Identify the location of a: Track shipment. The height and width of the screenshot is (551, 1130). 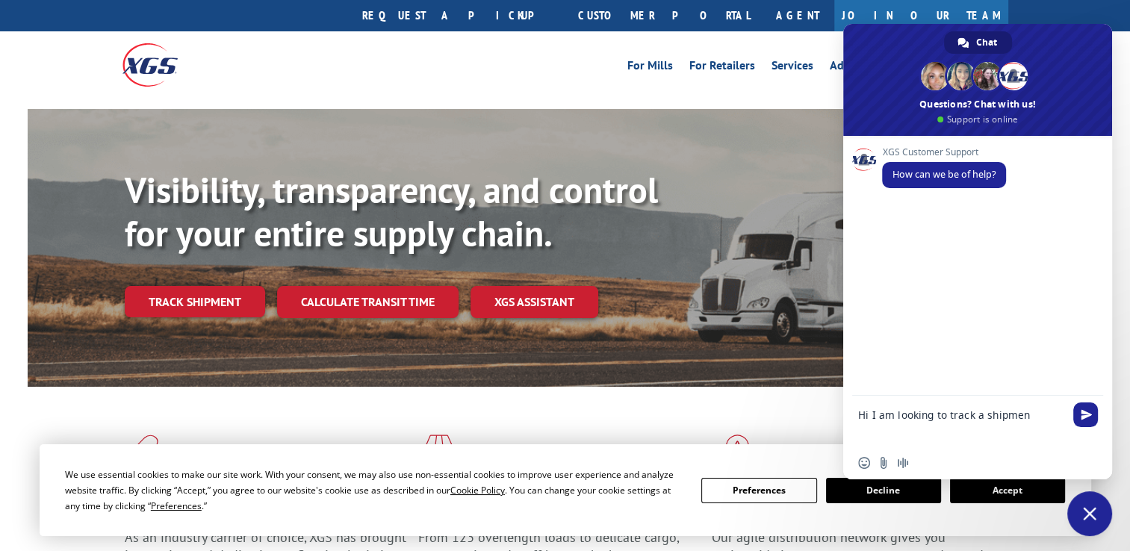
(195, 302).